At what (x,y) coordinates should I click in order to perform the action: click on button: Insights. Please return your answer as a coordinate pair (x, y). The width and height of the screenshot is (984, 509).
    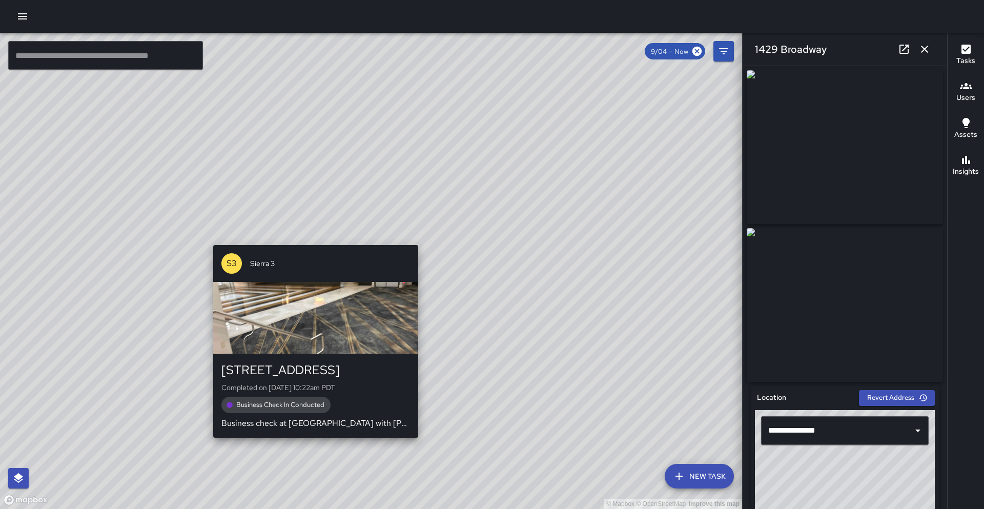
    Looking at the image, I should click on (965, 166).